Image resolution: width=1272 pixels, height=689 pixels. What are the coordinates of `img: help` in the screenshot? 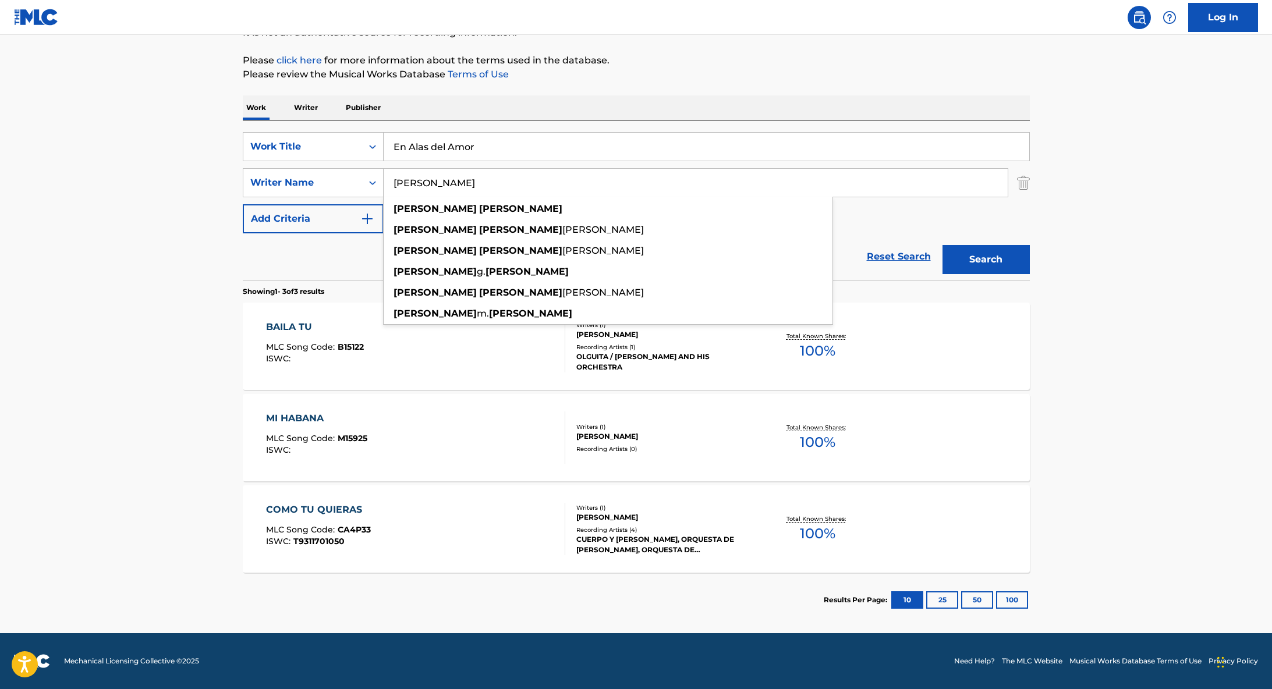 It's located at (1170, 17).